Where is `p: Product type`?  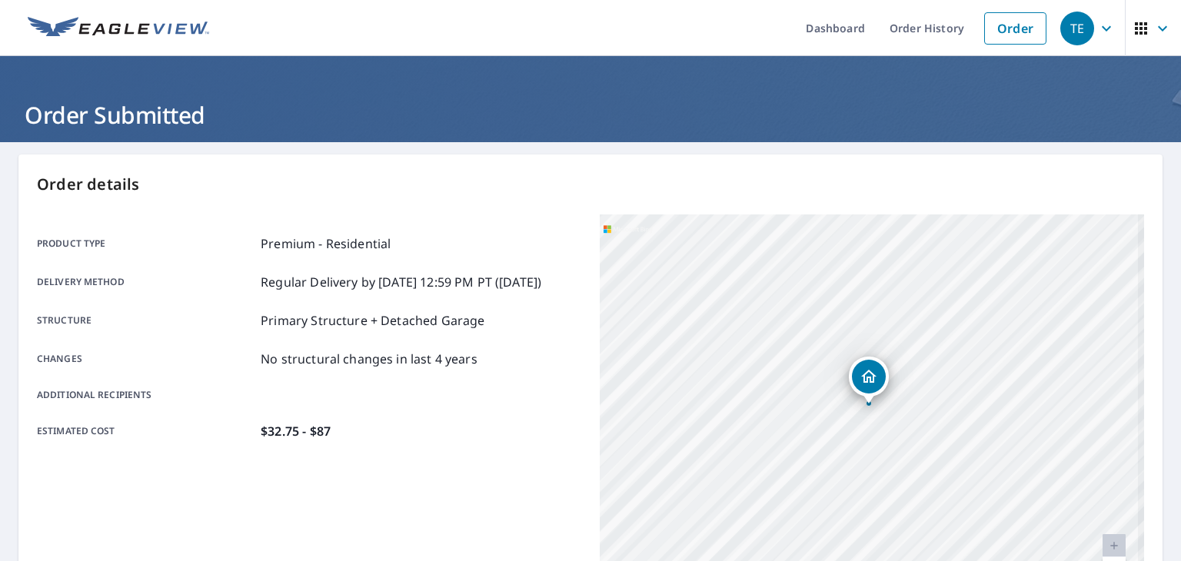
p: Product type is located at coordinates (145, 244).